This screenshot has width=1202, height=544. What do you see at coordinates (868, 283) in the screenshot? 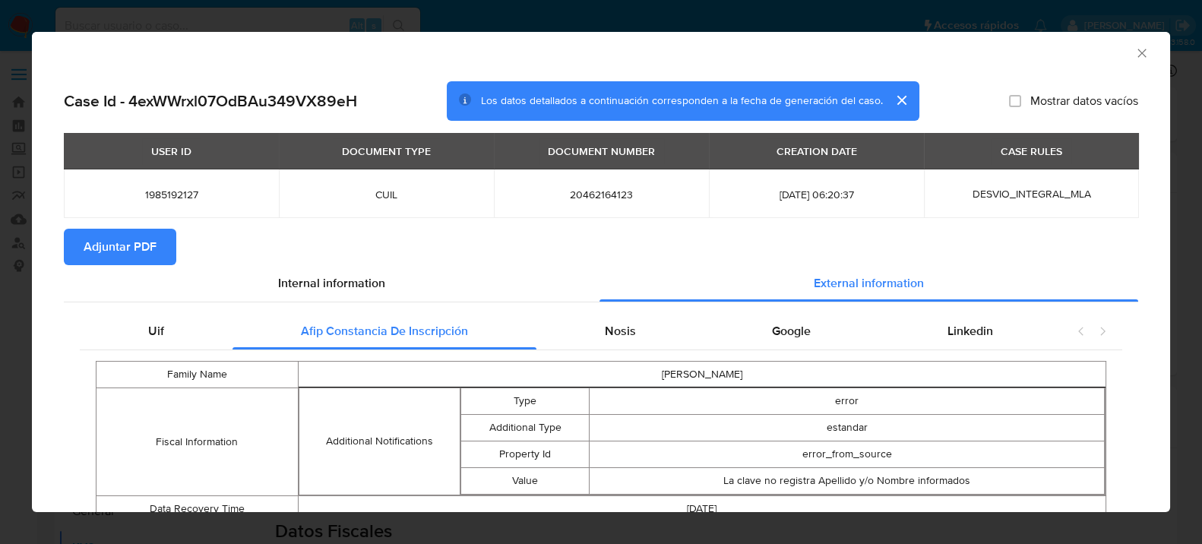
I see `span: External information` at bounding box center [868, 283].